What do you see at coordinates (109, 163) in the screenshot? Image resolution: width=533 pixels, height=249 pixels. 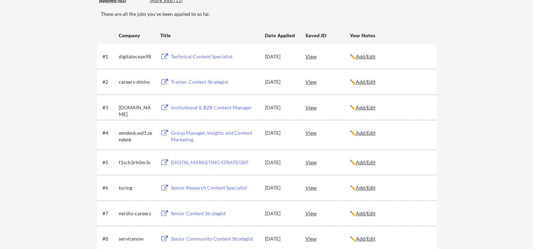 I see `div: #5` at bounding box center [109, 163].